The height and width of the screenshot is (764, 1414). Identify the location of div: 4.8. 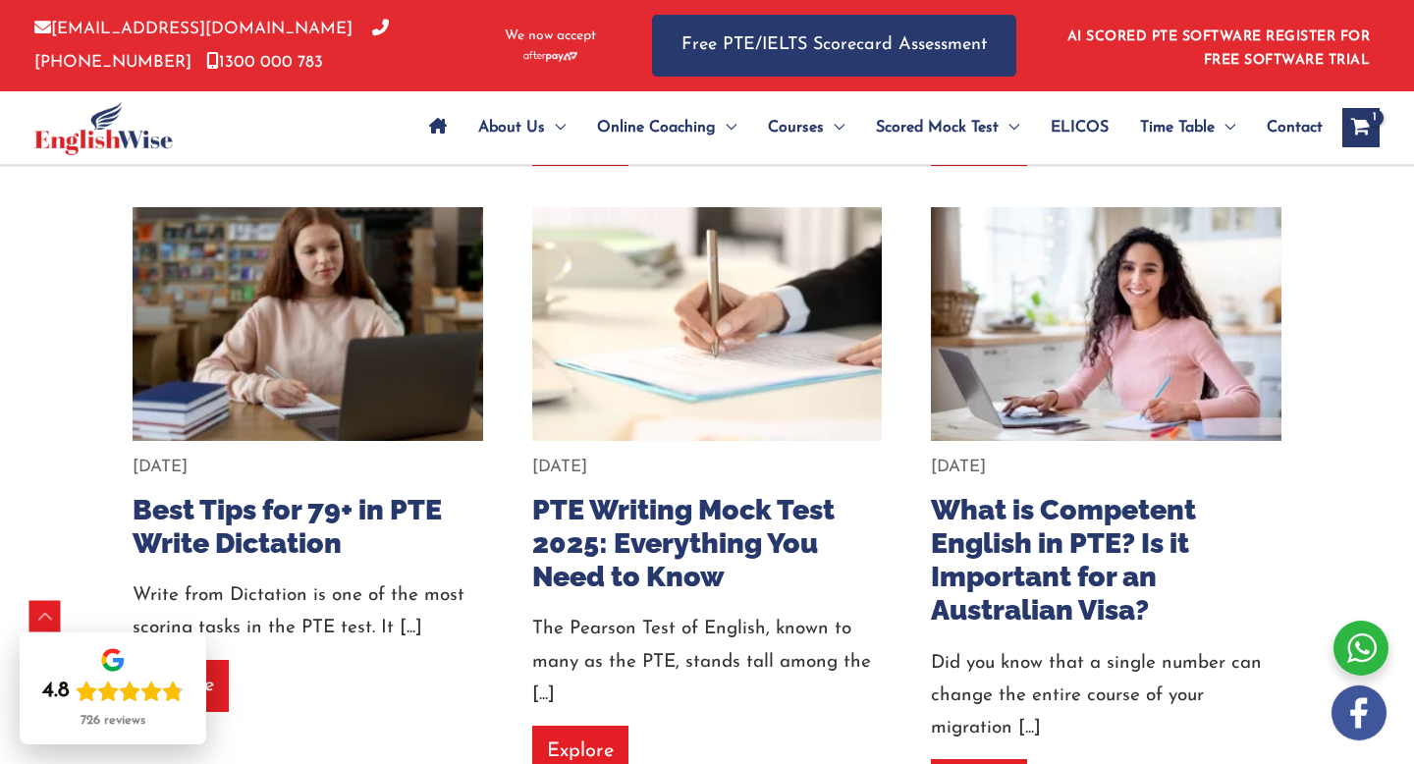
(56, 691).